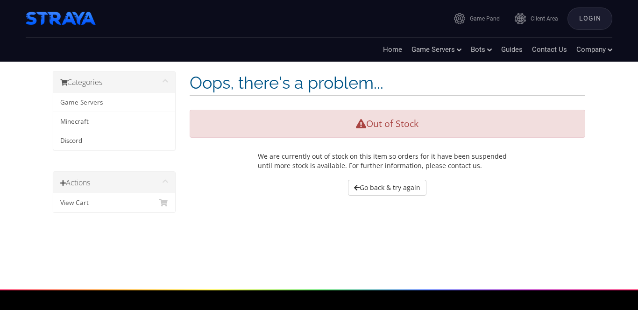 The image size is (638, 310). I want to click on img: Straya Hosting, so click(61, 19).